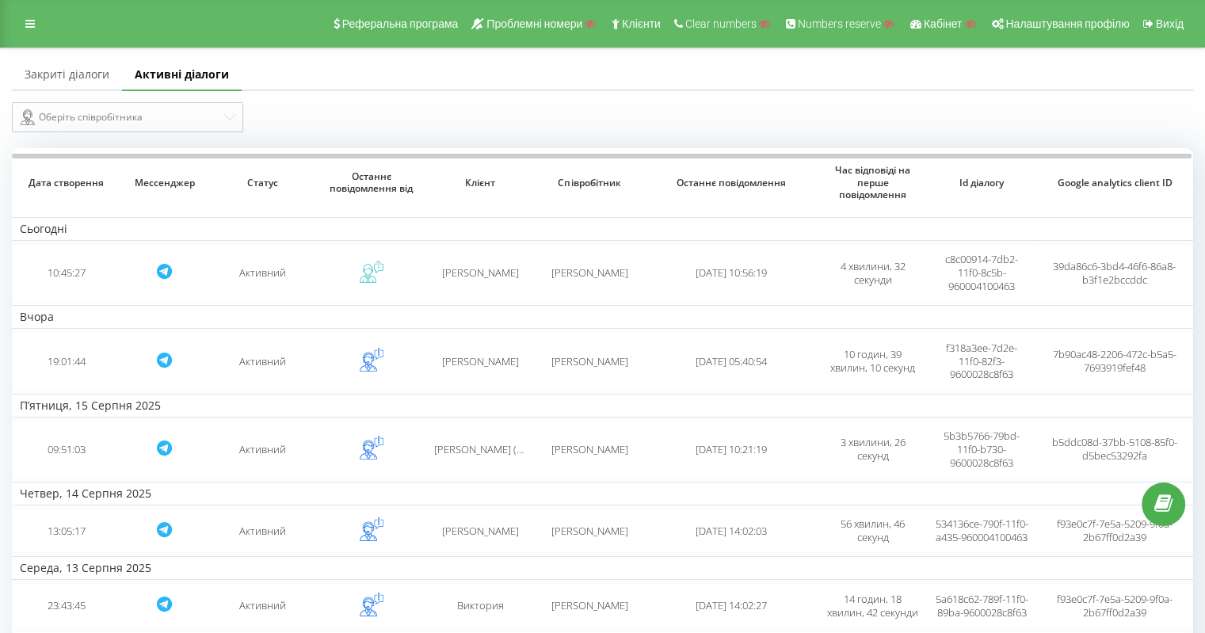 This screenshot has height=633, width=1205. Describe the element at coordinates (721, 24) in the screenshot. I see `span: Clear numbers` at that location.